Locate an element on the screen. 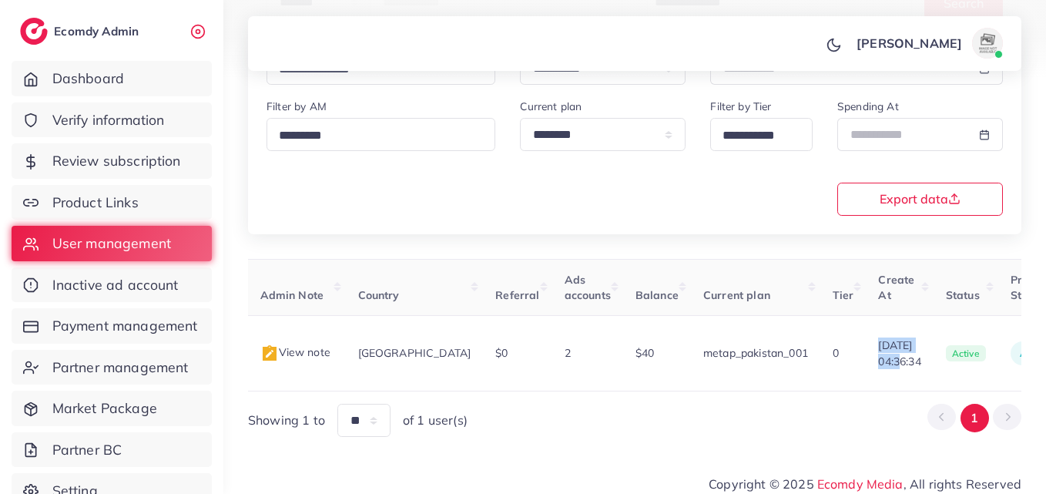 The width and height of the screenshot is (1046, 494). span: Balance is located at coordinates (657, 295).